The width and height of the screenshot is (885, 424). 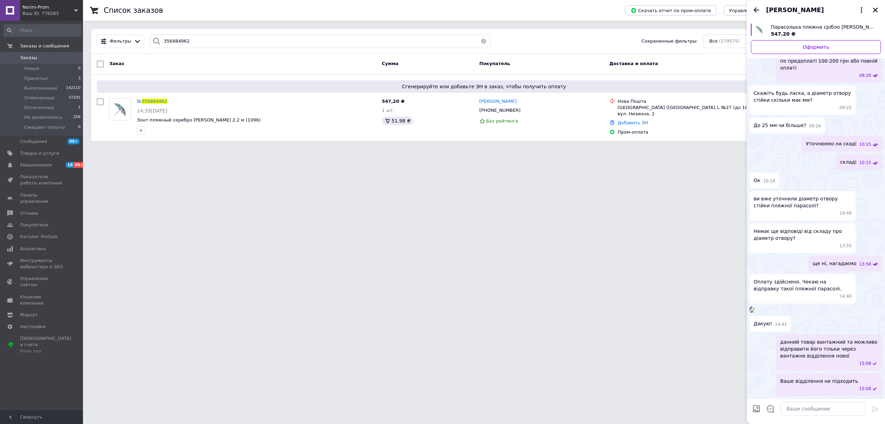 What do you see at coordinates (320, 41) in the screenshot?
I see `input: Поиск по номеру заказа, ФИО покупателя, номеру телефона, Email, номеру накладной` at bounding box center [320, 41].